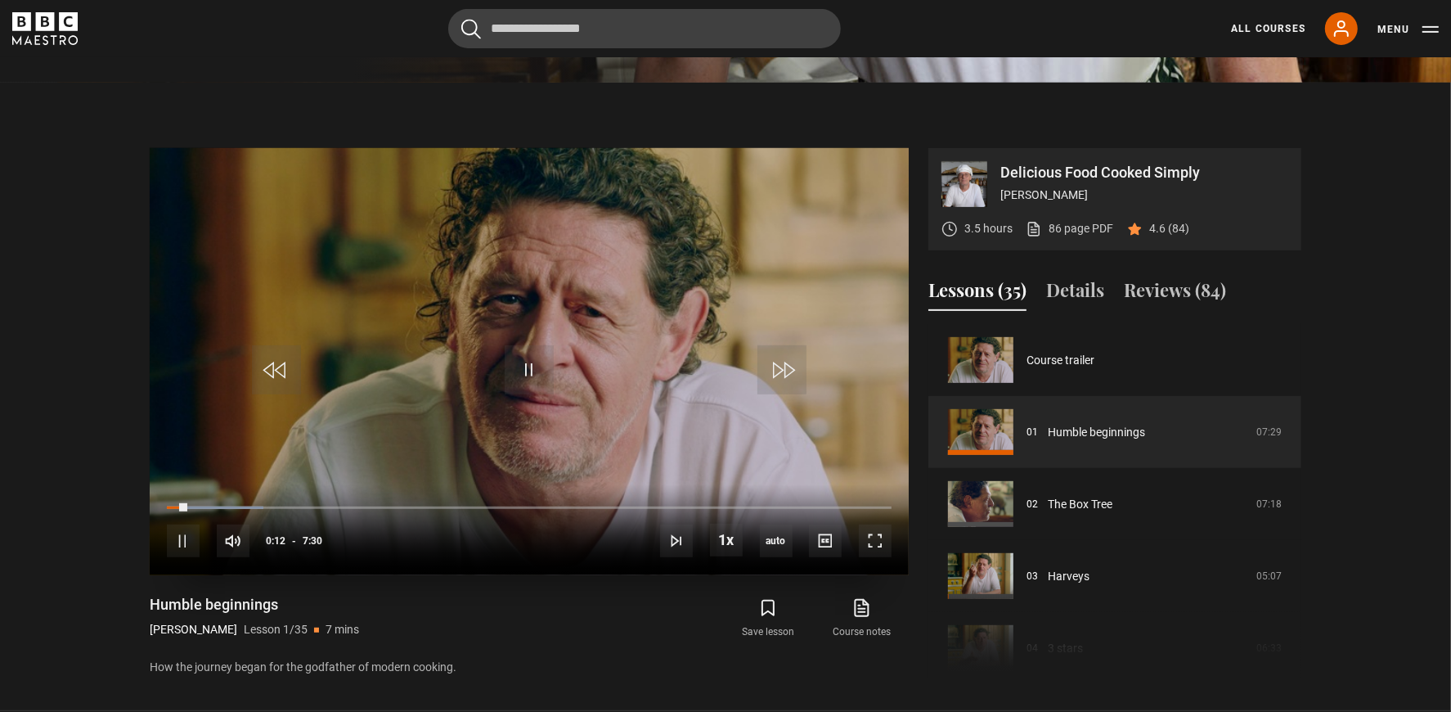 This screenshot has width=1451, height=712. What do you see at coordinates (276, 629) in the screenshot?
I see `p: Lesson 1/35` at bounding box center [276, 629].